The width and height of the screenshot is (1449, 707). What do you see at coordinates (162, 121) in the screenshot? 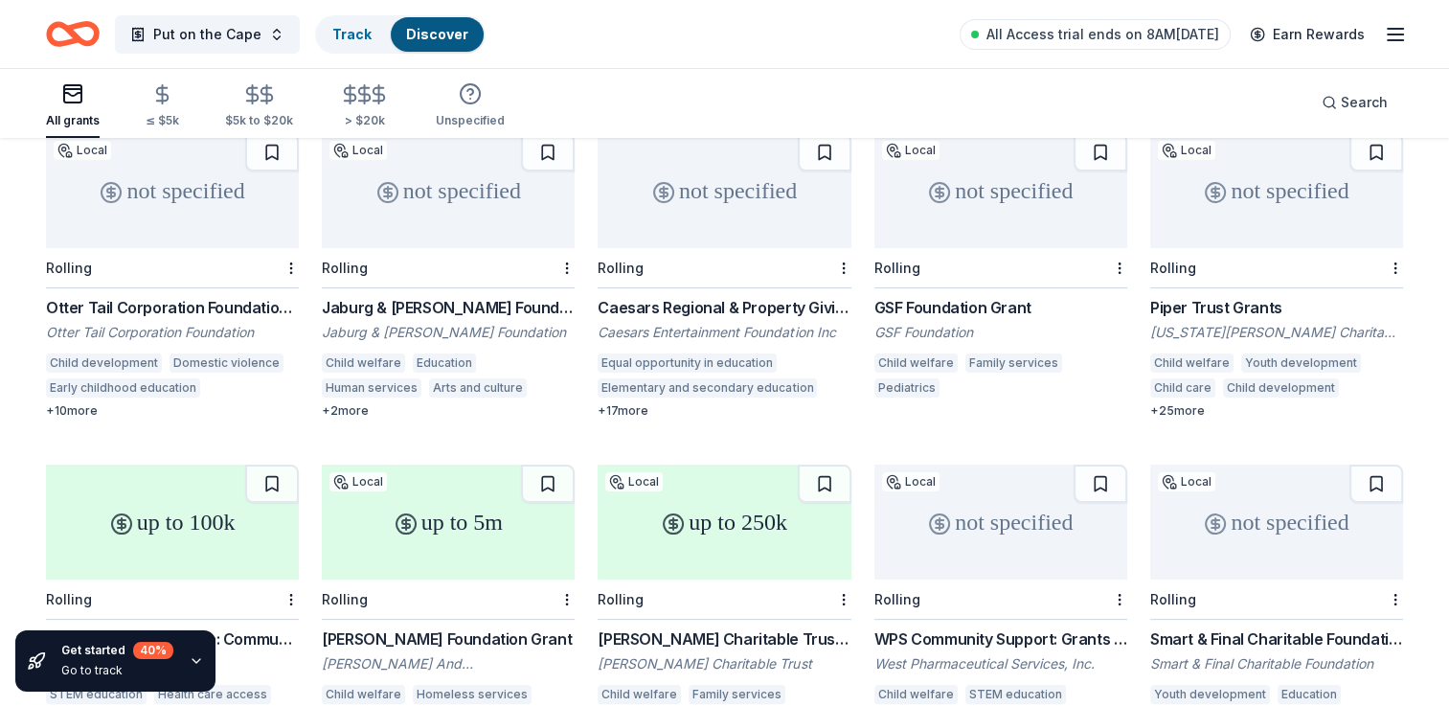
I see `div: ≤ $5k` at bounding box center [162, 121].